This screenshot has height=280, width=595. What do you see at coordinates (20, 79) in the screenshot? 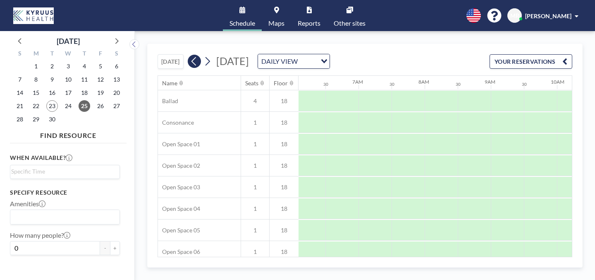
I see `span: Sunday, September 7, 2025` at bounding box center [20, 79].